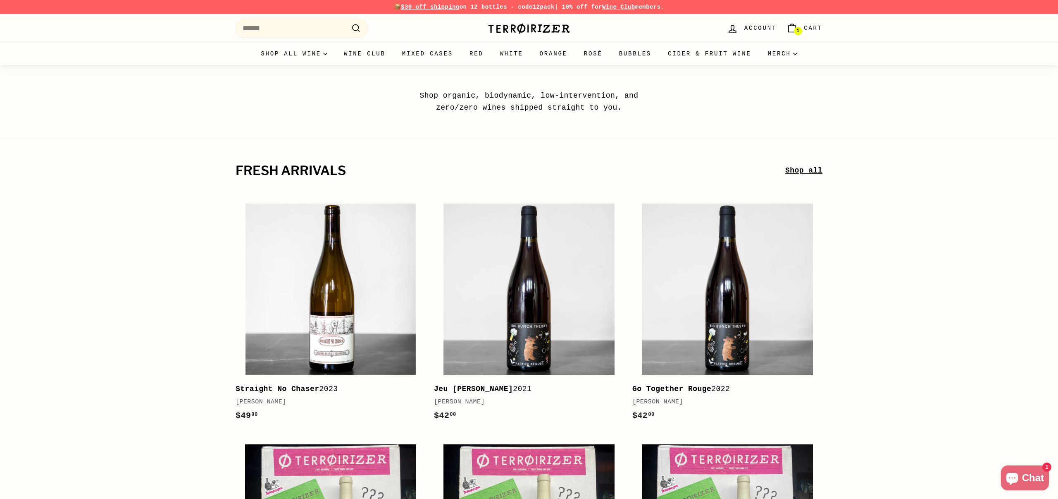 Image resolution: width=1058 pixels, height=499 pixels. What do you see at coordinates (529, 102) in the screenshot?
I see `p: Shop organic, biodynamic, low-intervention, and zero/zero wines shipped straight to you.` at bounding box center [529, 102].